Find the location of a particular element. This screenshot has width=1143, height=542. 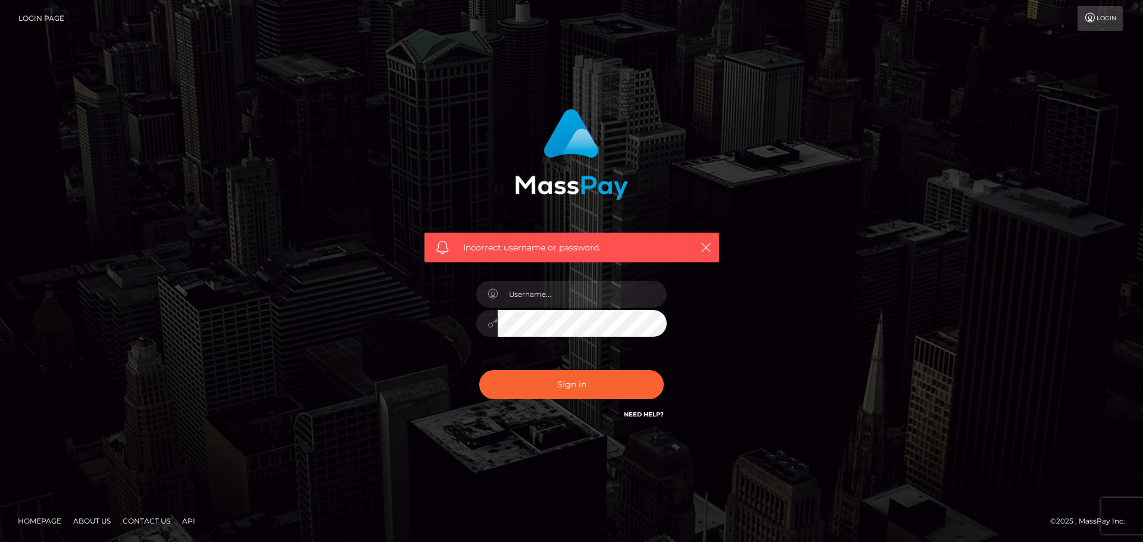

div: © 2025 , MassPay Inc. is located at coordinates (1091, 521).